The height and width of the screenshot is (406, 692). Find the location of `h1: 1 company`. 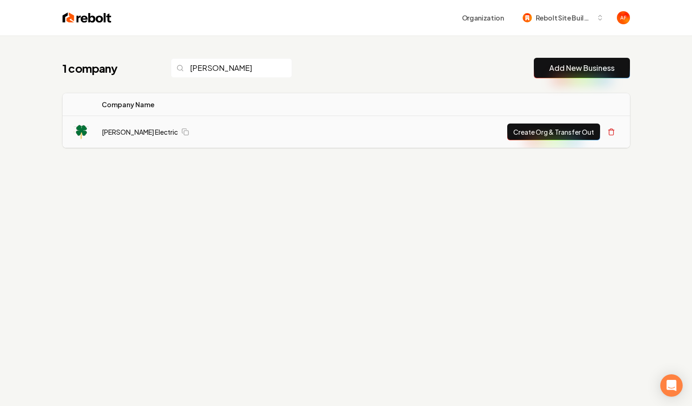

h1: 1 company is located at coordinates (107, 68).